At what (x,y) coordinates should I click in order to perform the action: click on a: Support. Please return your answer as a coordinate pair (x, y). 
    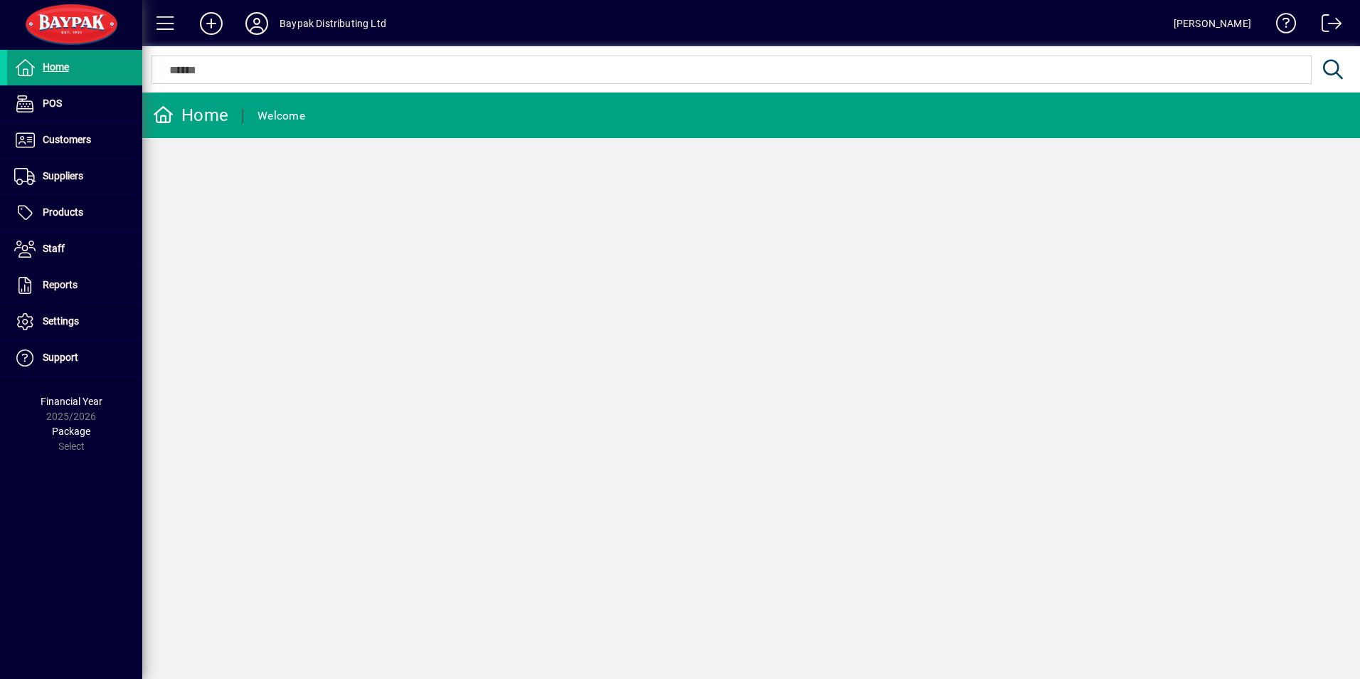
    Looking at the image, I should click on (75, 358).